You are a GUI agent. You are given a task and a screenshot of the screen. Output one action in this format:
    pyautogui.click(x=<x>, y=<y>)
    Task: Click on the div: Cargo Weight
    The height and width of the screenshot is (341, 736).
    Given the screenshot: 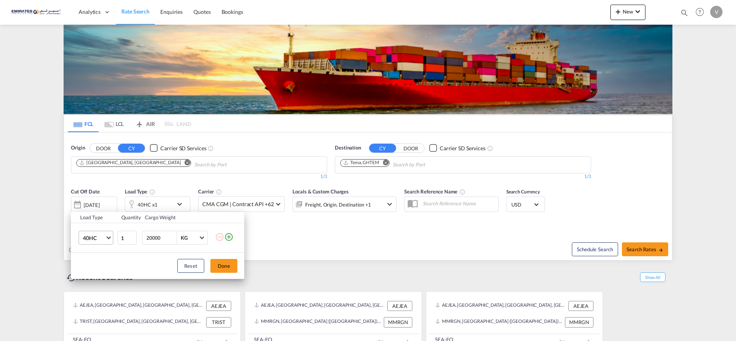 What is the action you would take?
    pyautogui.click(x=178, y=217)
    